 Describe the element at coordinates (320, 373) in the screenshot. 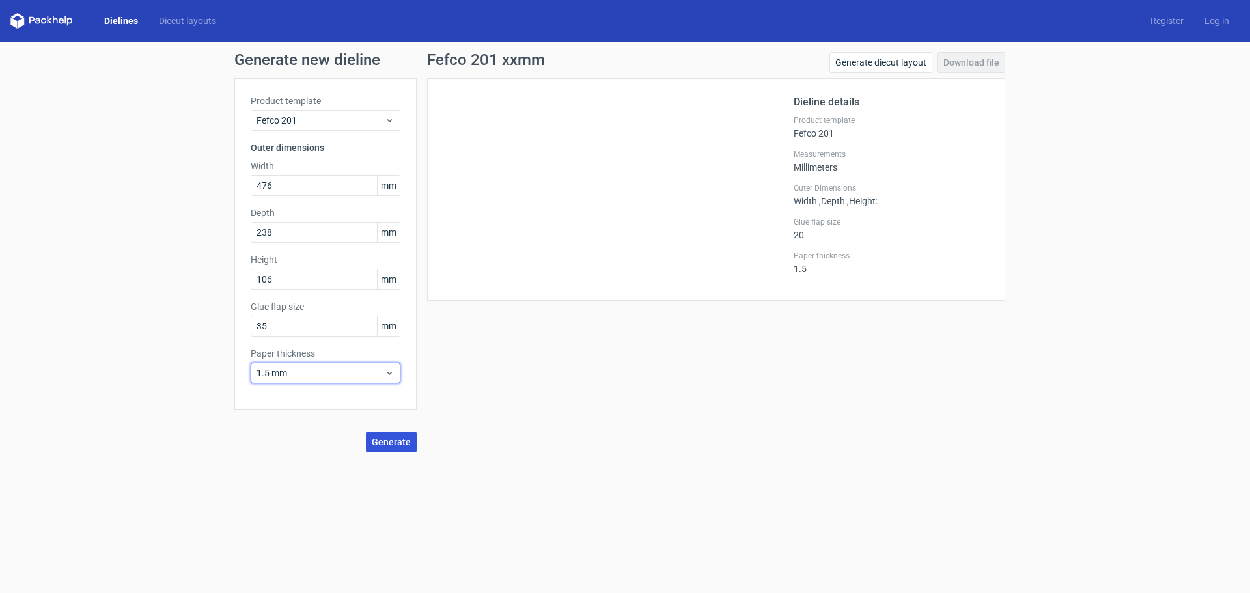

I see `span: 1.5 mm` at that location.